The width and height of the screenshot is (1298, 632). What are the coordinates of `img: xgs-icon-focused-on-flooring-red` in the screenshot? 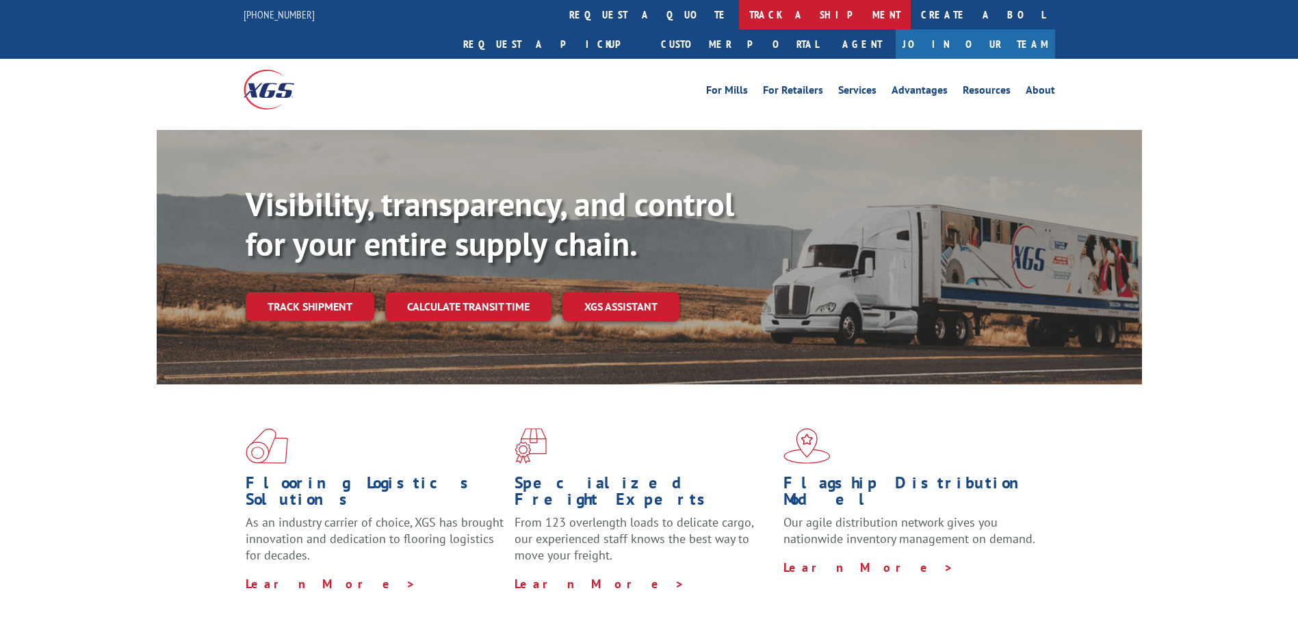 It's located at (530, 446).